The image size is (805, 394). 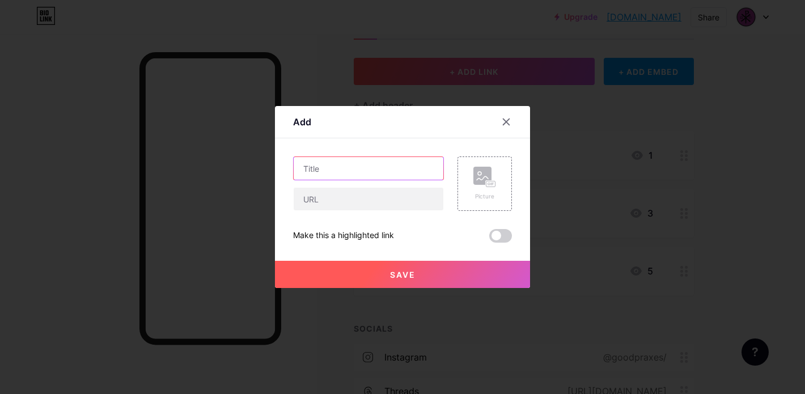 I want to click on button: Save, so click(x=403, y=274).